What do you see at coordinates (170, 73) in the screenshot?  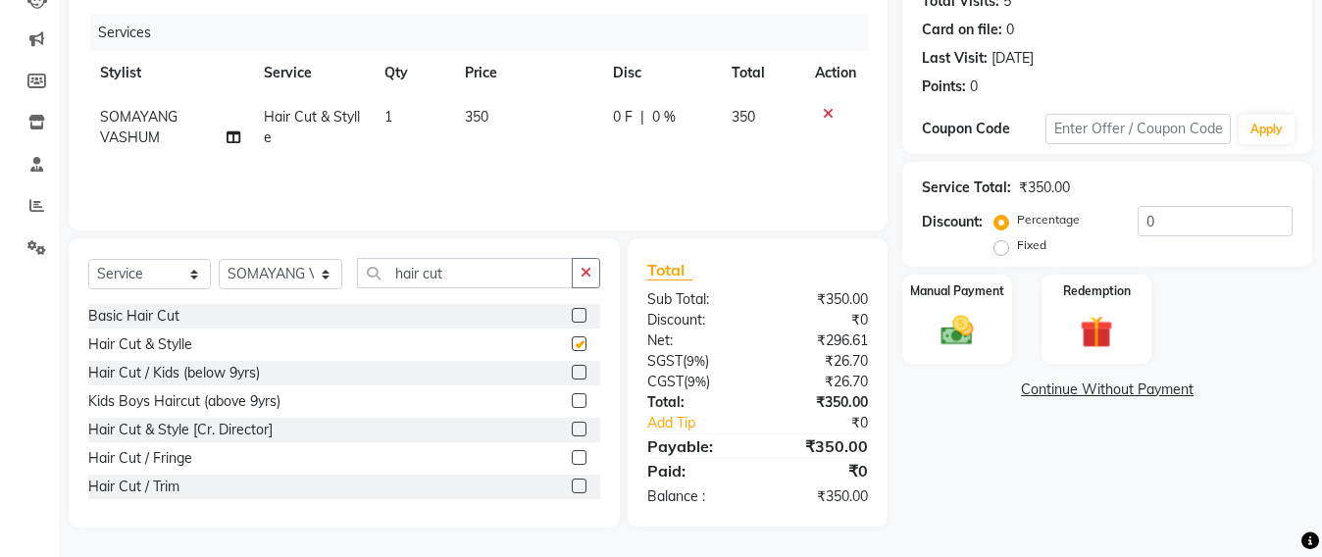 I see `th: Stylist` at bounding box center [170, 73].